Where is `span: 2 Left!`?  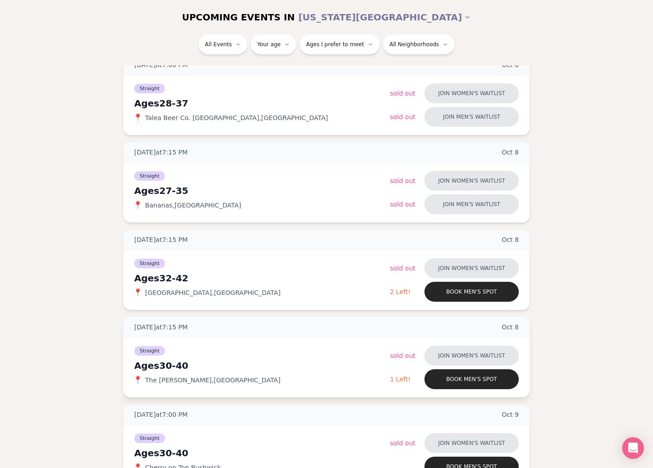
span: 2 Left! is located at coordinates (400, 292).